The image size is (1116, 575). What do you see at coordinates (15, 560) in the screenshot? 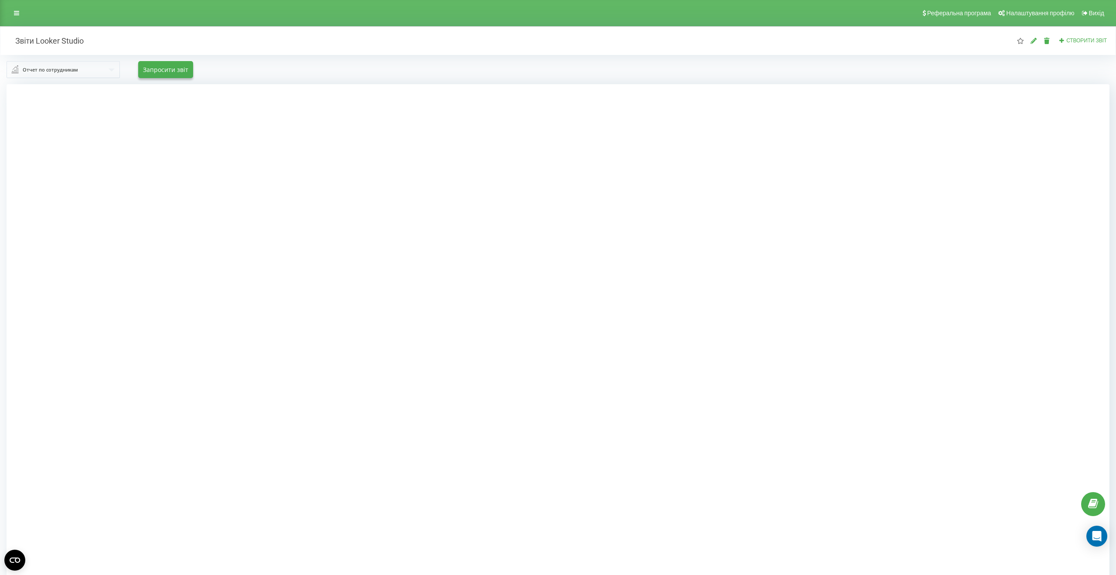
I see `button: Open CMP widget` at bounding box center [15, 560].